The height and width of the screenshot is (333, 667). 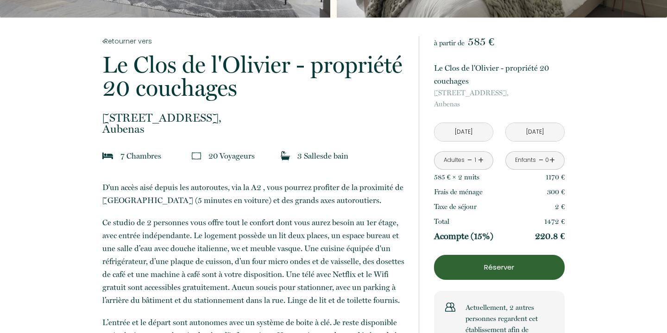 I want to click on span: à partir de, so click(x=449, y=43).